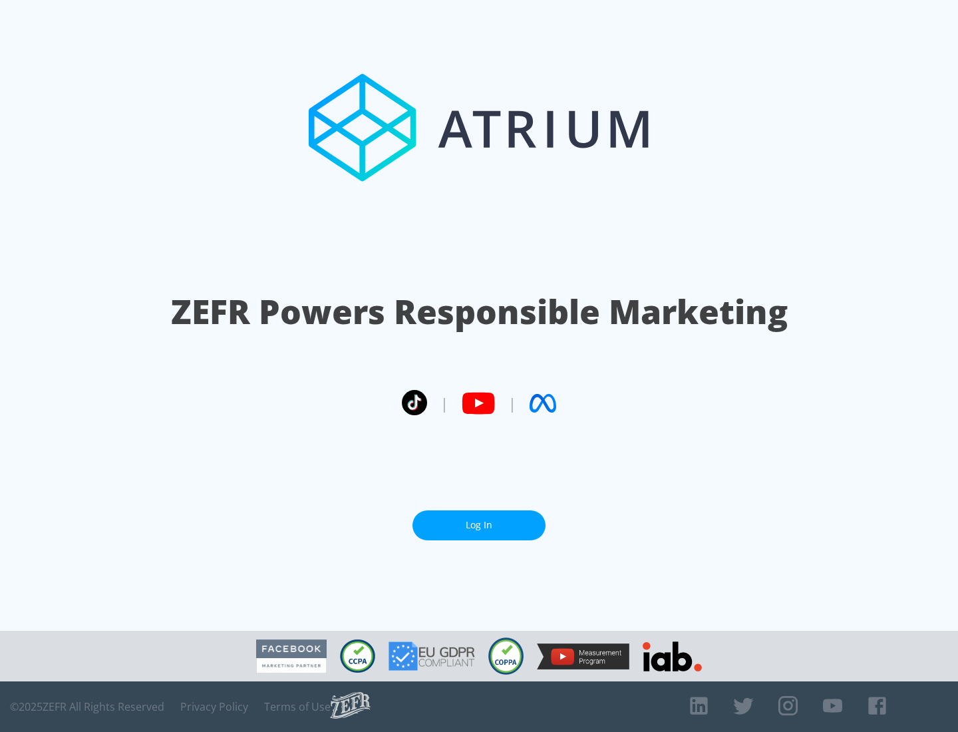 This screenshot has width=958, height=732. I want to click on img: YouTube Measurement Program, so click(583, 656).